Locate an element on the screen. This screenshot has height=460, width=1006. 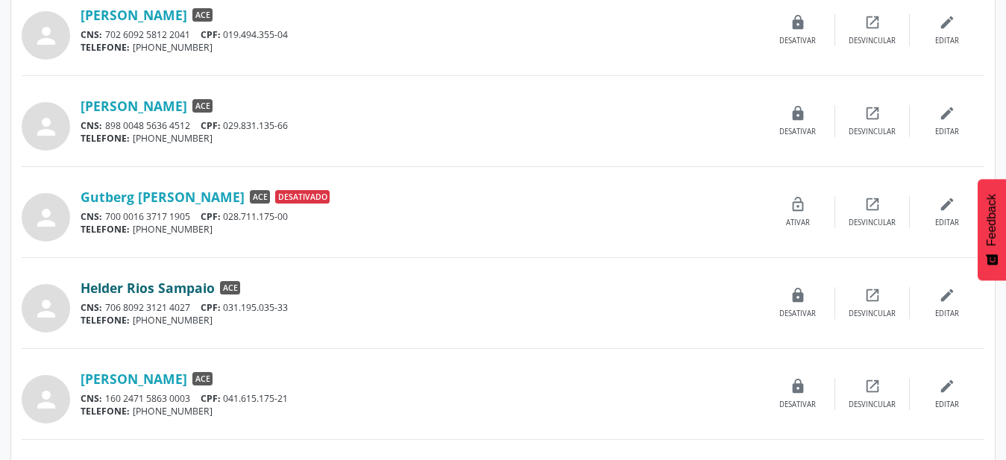
div: Ativar is located at coordinates (798, 223).